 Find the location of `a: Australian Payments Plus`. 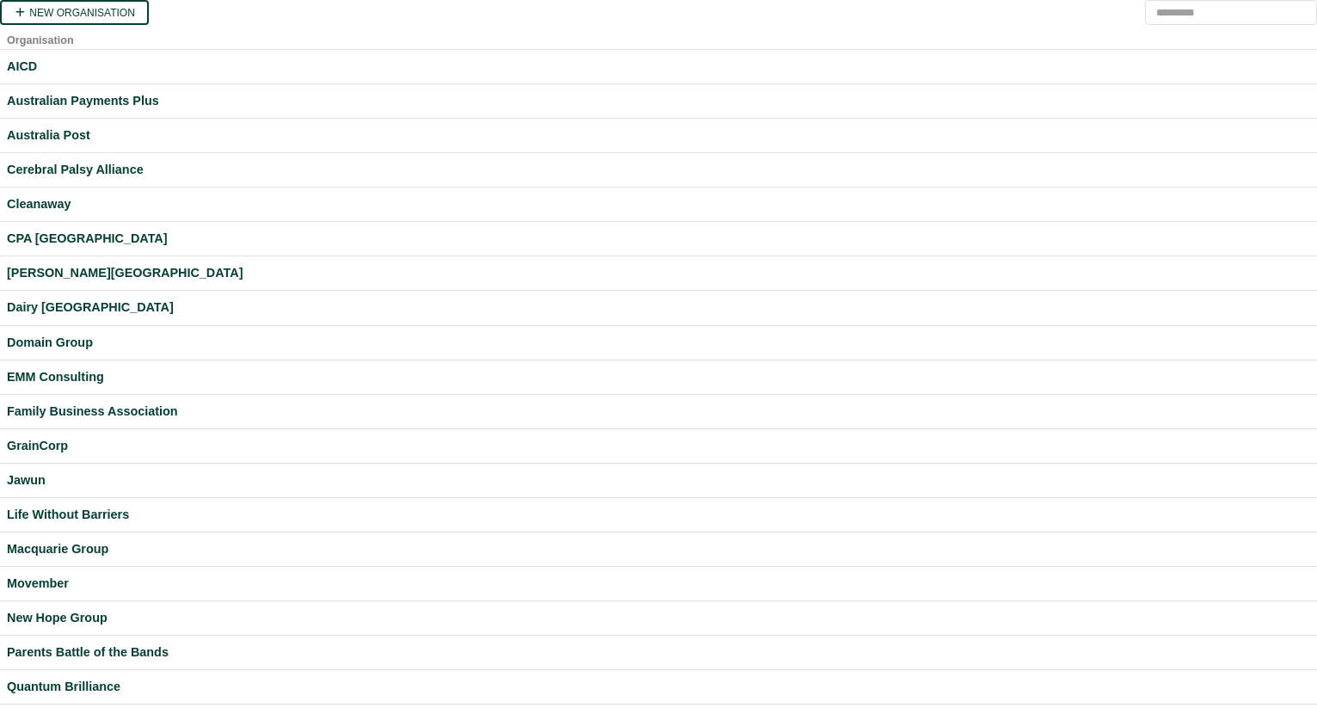

a: Australian Payments Plus is located at coordinates (658, 101).